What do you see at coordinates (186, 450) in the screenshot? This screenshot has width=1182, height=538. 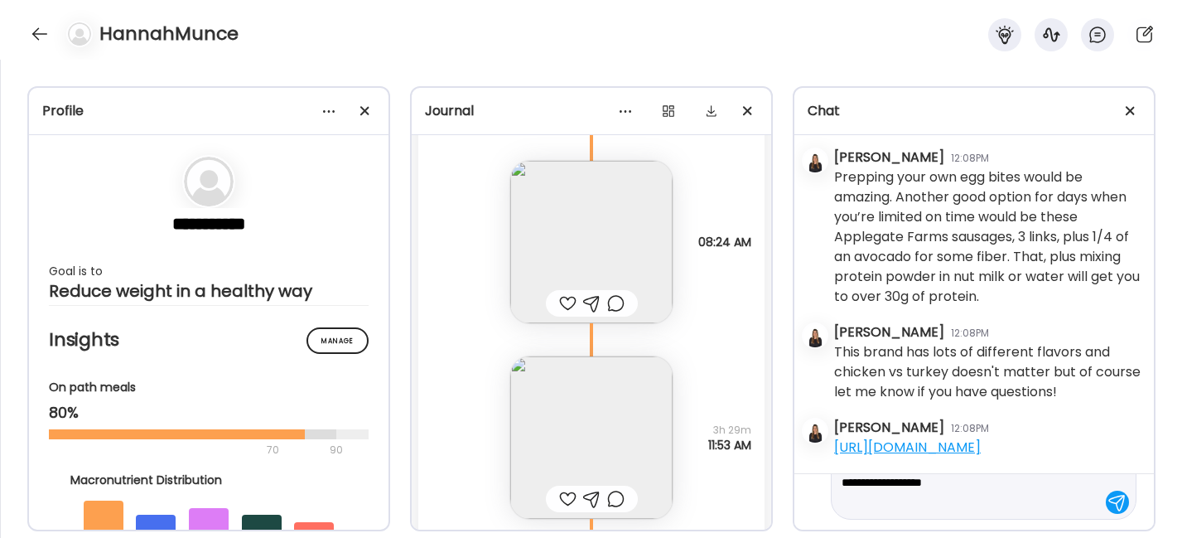 I see `div: 70` at bounding box center [186, 450].